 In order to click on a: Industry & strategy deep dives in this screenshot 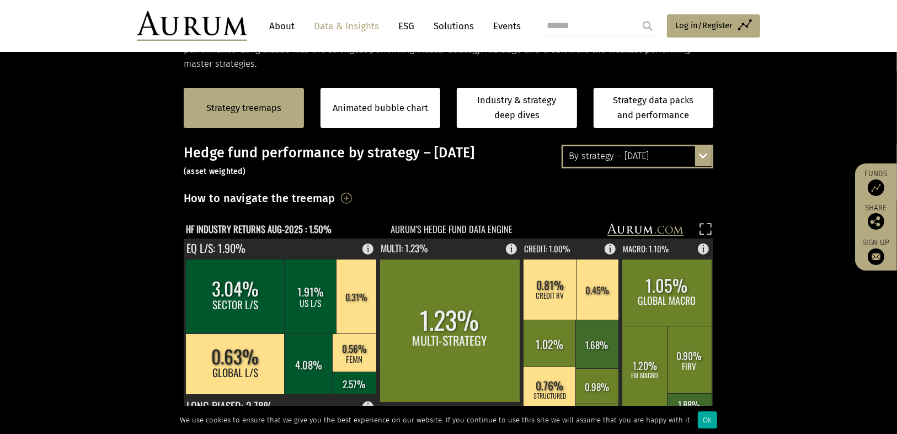, I will do `click(517, 108)`.